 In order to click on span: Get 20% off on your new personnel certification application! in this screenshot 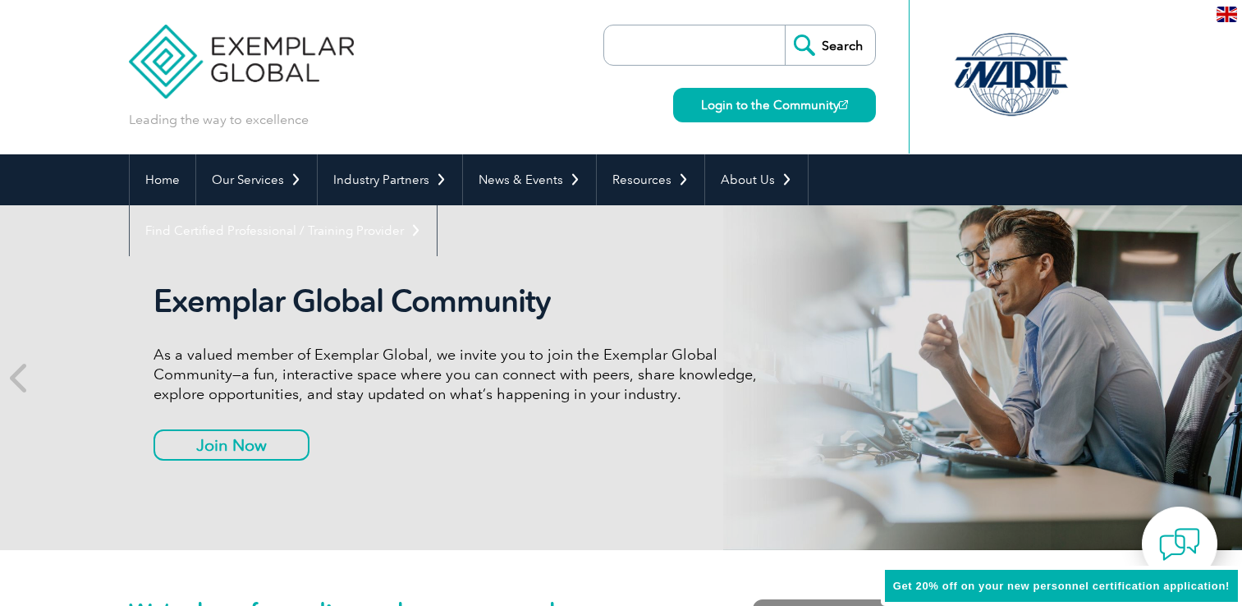, I will do `click(1062, 586)`.